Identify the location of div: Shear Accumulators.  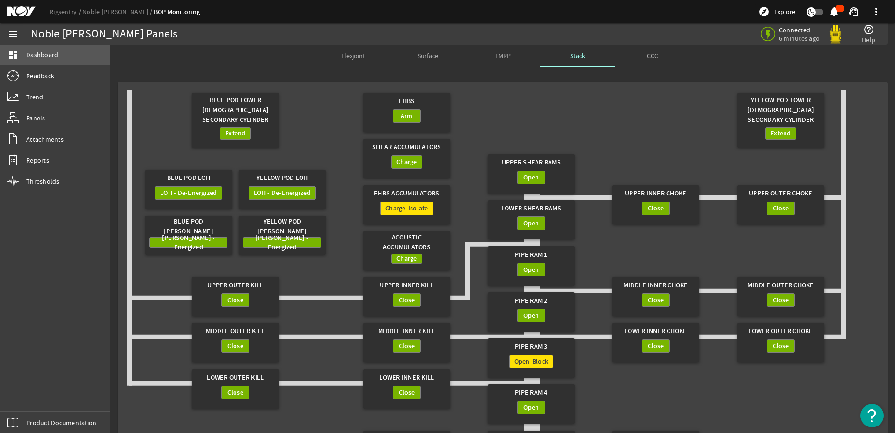
(407, 147).